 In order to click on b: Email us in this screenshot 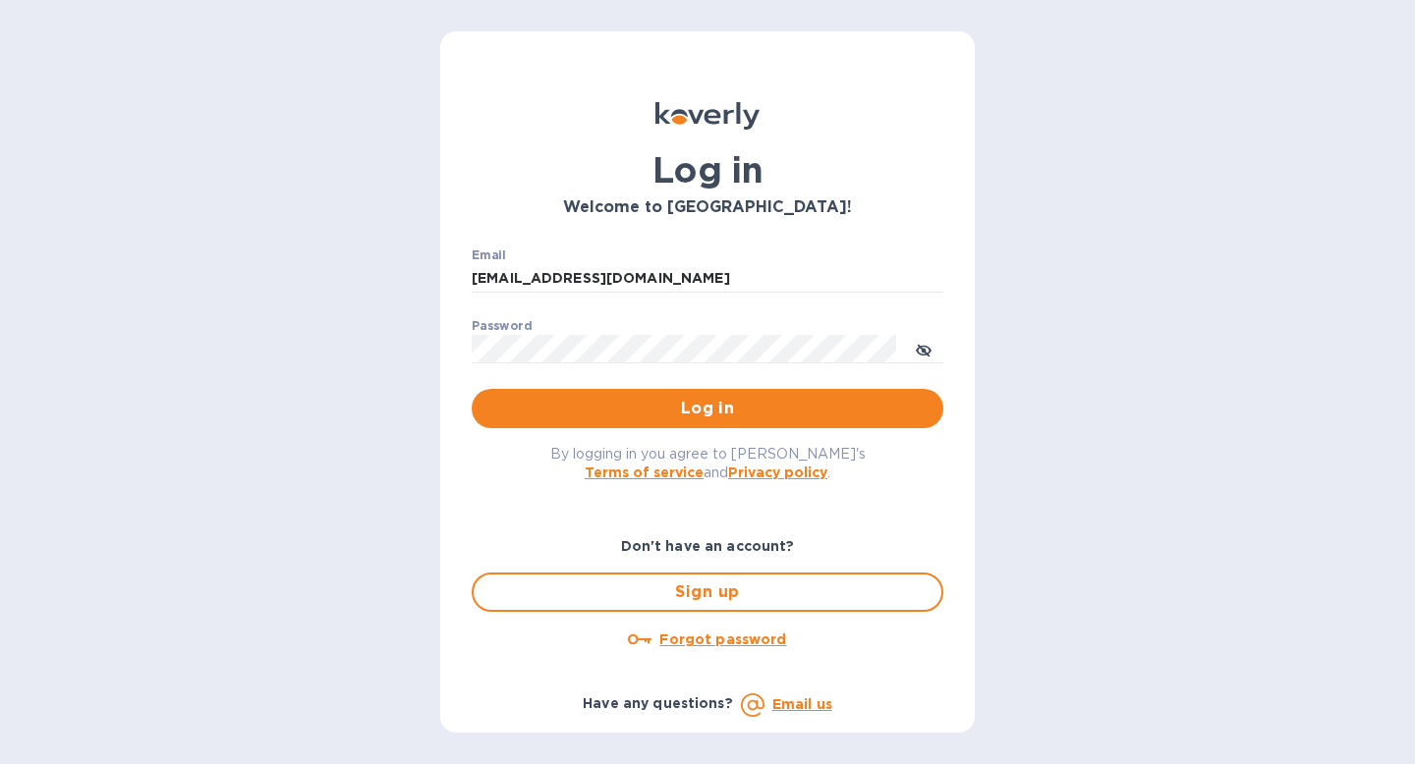, I will do `click(802, 704)`.